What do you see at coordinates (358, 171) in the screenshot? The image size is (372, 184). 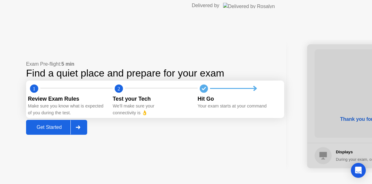 I see `div: Open Intercom Messenger` at bounding box center [358, 171].